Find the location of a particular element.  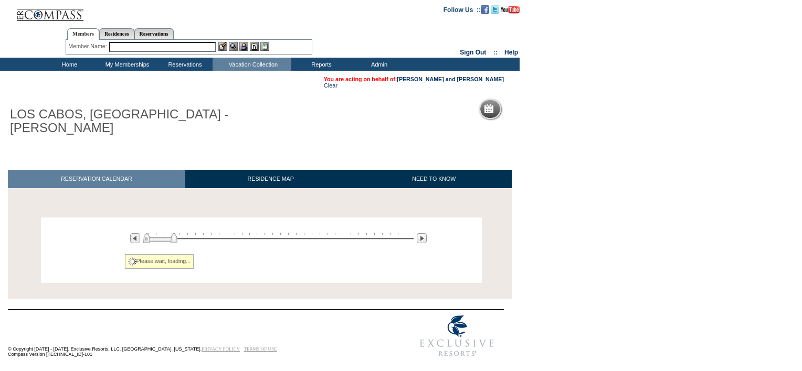

td: Follow Us :: is located at coordinates (462, 9).